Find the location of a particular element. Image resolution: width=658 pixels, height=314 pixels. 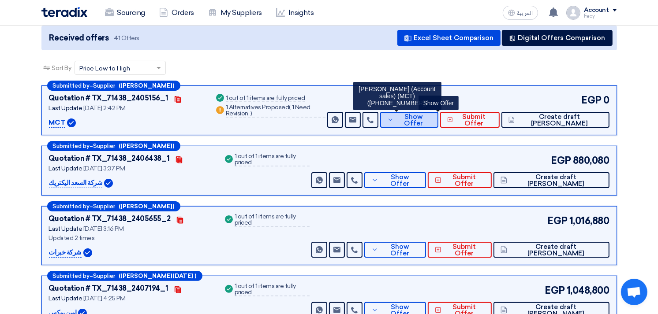

span: 41 Offers is located at coordinates (127, 38).